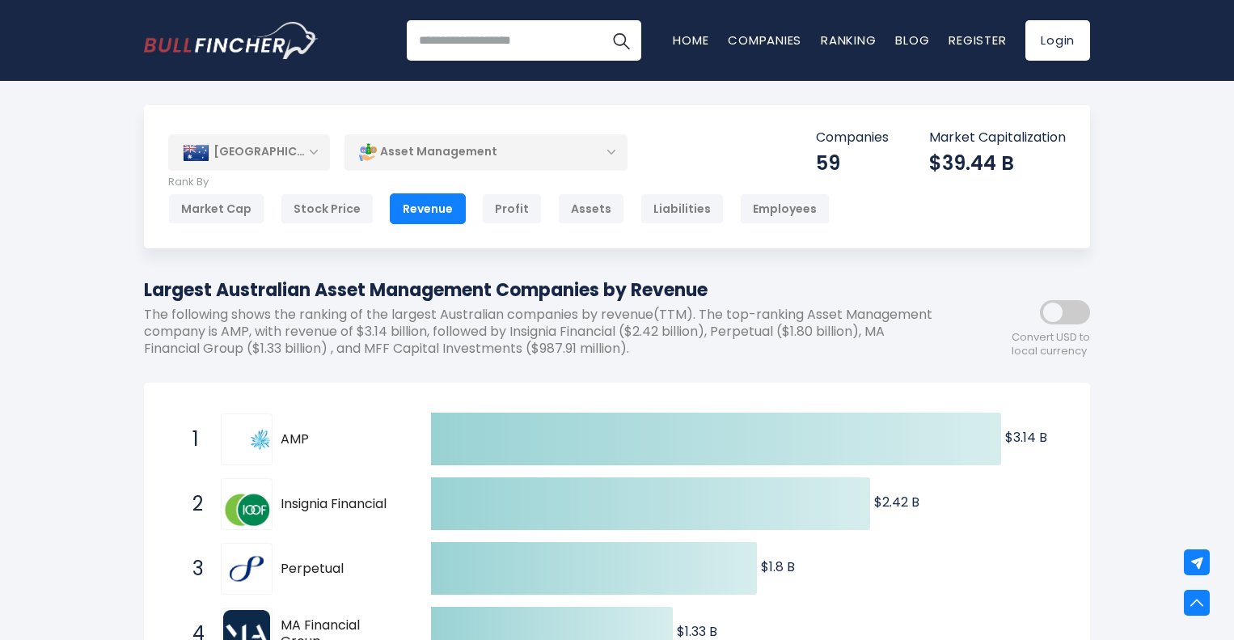 Image resolution: width=1234 pixels, height=640 pixels. What do you see at coordinates (1026, 437) in the screenshot?
I see `text: $3.14 B` at bounding box center [1026, 437].